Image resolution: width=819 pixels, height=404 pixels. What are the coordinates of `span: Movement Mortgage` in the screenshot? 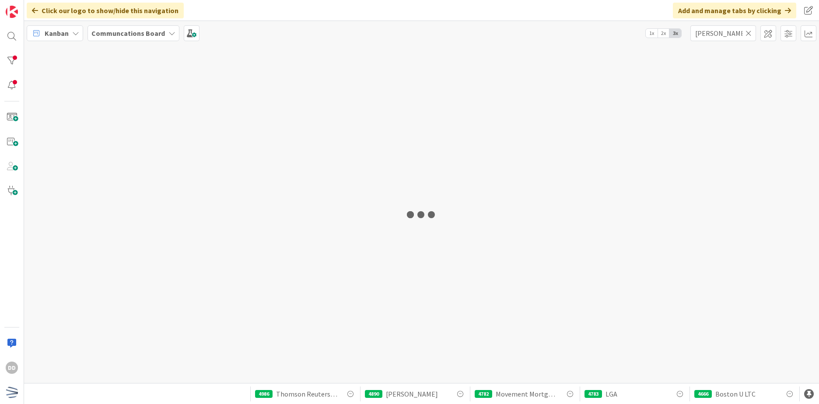 It's located at (527, 394).